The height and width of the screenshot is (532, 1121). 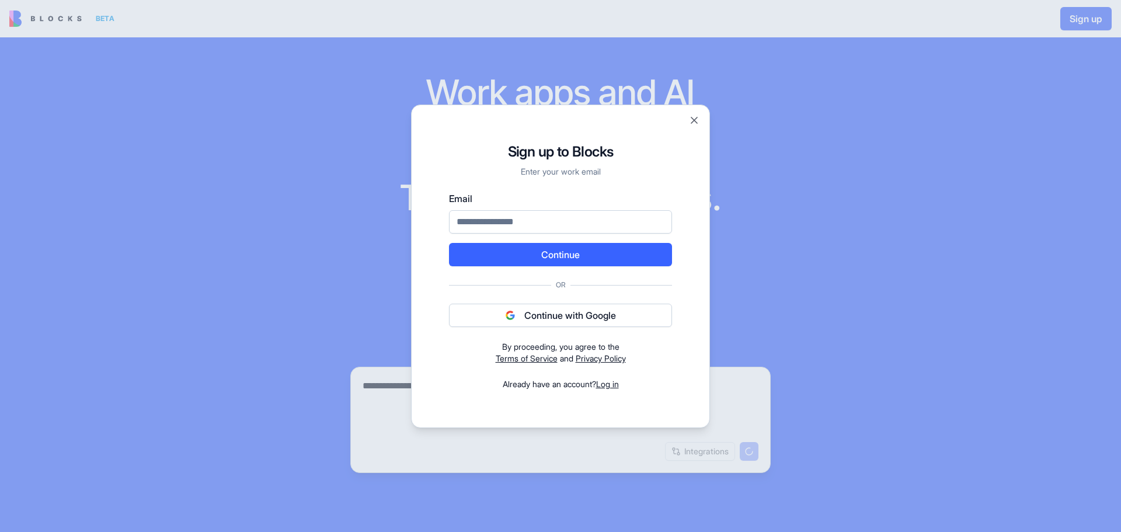 I want to click on a: Log in, so click(x=607, y=383).